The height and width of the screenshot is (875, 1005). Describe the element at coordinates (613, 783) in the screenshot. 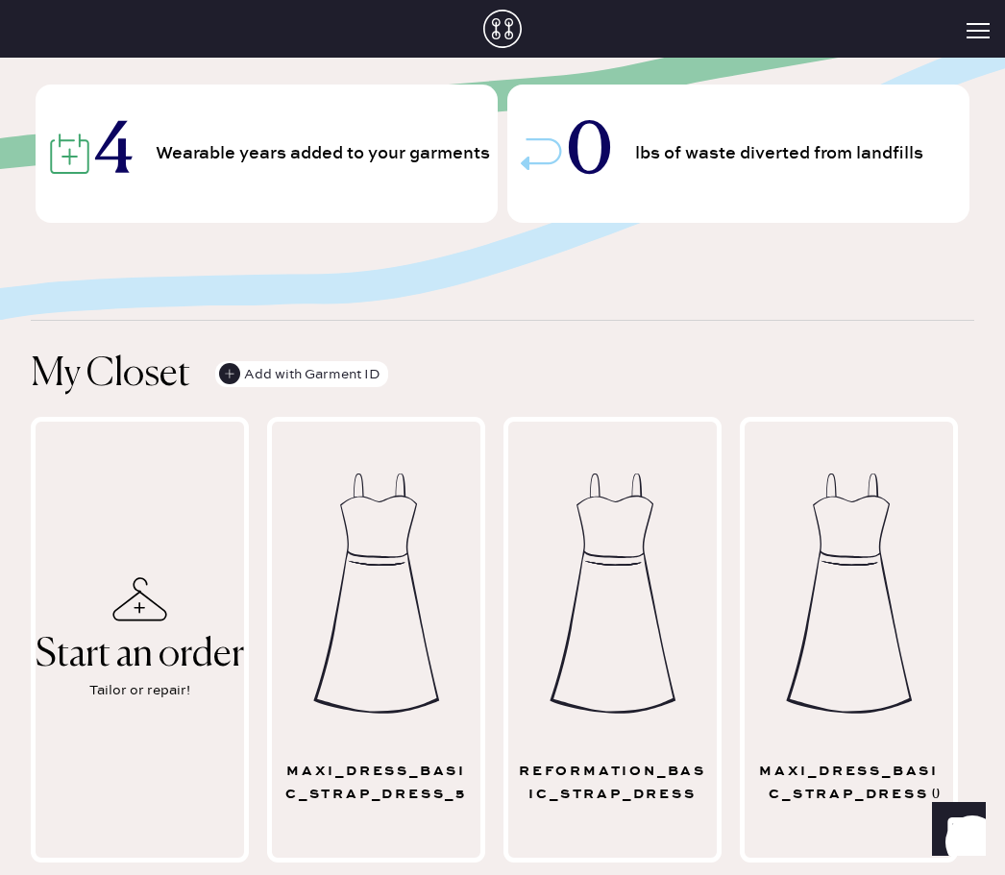

I see `div: reformation_basic_strap_dress` at that location.